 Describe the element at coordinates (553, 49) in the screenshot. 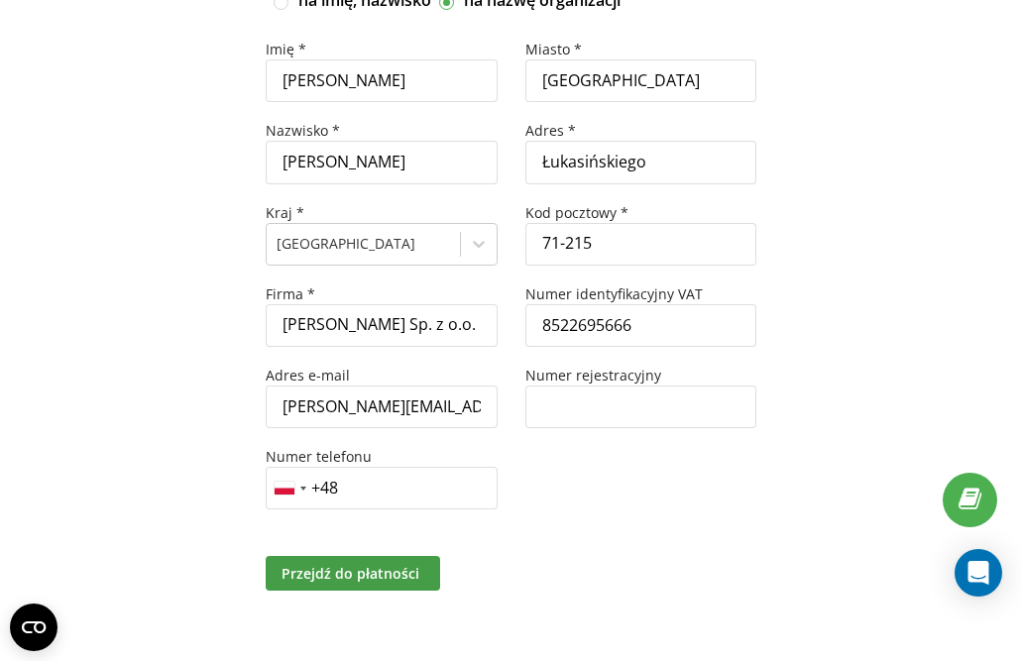

I see `span: Miasto *` at that location.